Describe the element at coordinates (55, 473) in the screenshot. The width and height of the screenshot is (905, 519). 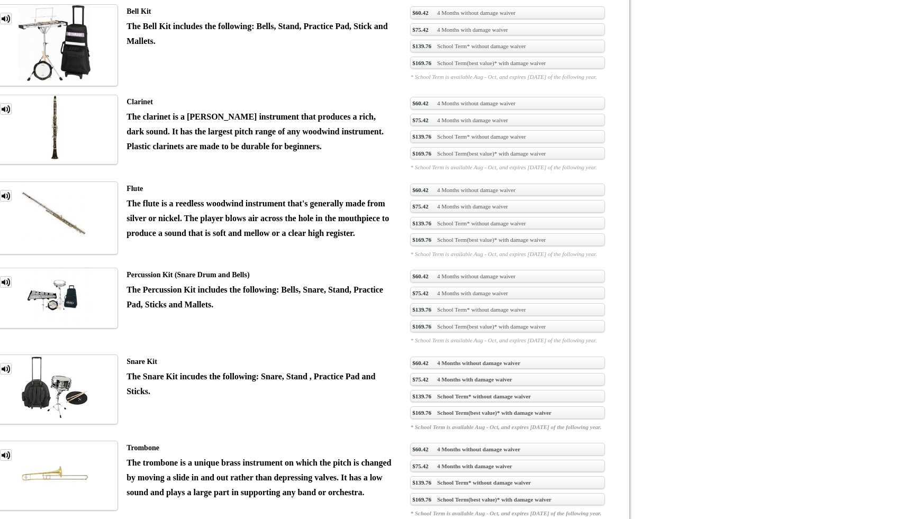
I see `img: th_1fc34dab4bdaff02a3697e89cb8f30dd_1334255069TBONE.jpg` at that location.